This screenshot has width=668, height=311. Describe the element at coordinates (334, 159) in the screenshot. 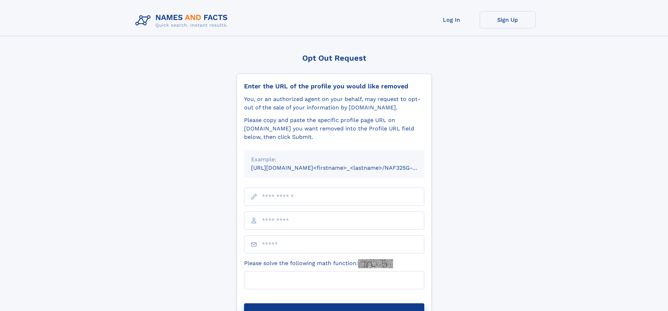

I see `div: Example:` at that location.